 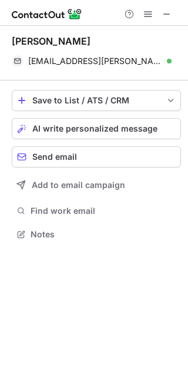 I want to click on button: Find work email, so click(x=96, y=211).